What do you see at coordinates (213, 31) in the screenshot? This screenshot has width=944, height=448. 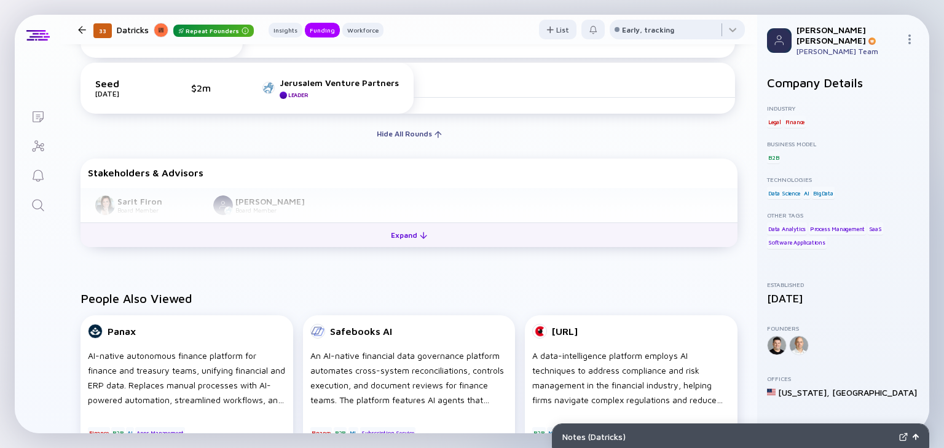 I see `div: Repeat Founders` at bounding box center [213, 31].